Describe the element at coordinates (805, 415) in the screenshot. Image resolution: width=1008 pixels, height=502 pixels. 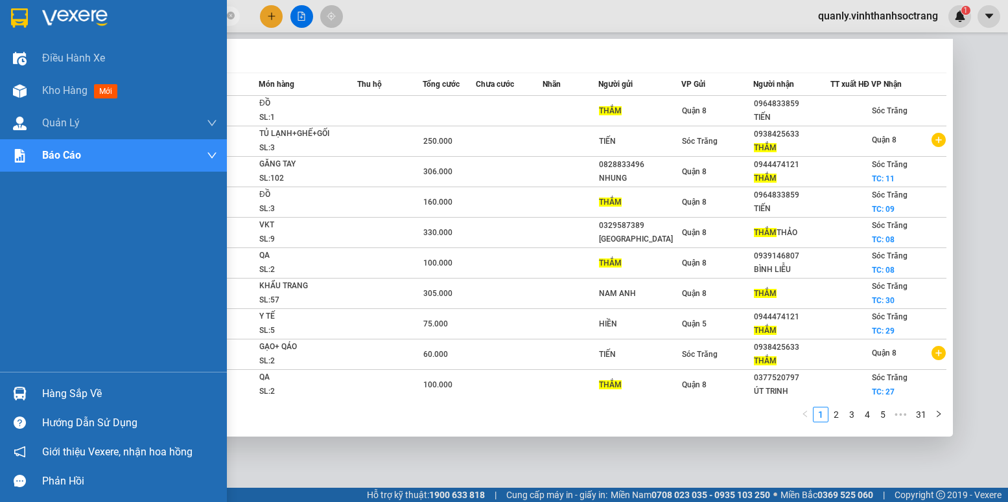
I see `li: Previous Page` at that location.